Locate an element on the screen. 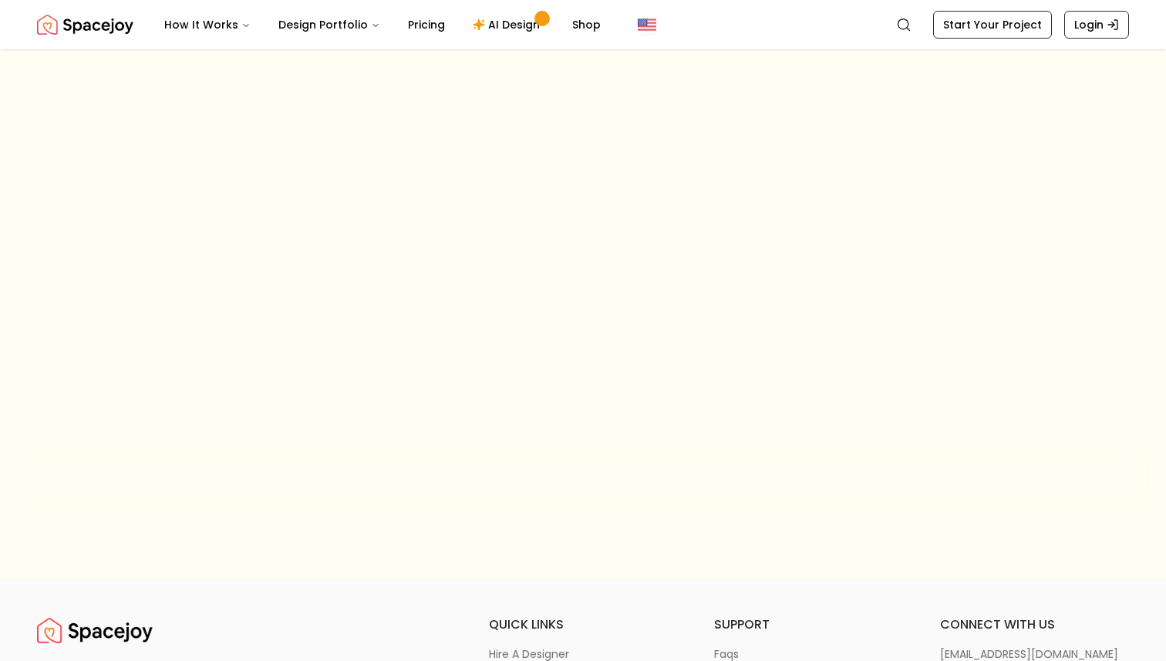  a: AI Design is located at coordinates (508, 25).